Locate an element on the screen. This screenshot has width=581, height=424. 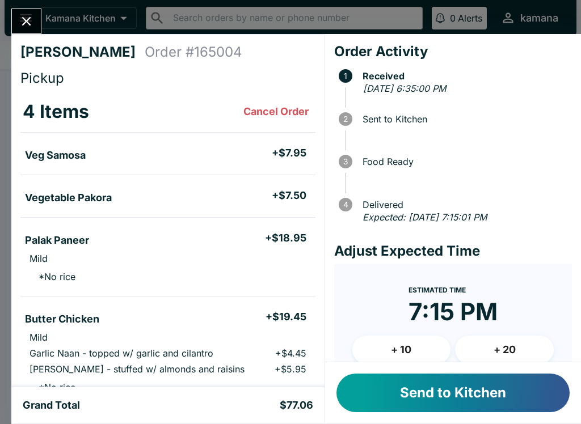
text: 2 is located at coordinates (345, 119).